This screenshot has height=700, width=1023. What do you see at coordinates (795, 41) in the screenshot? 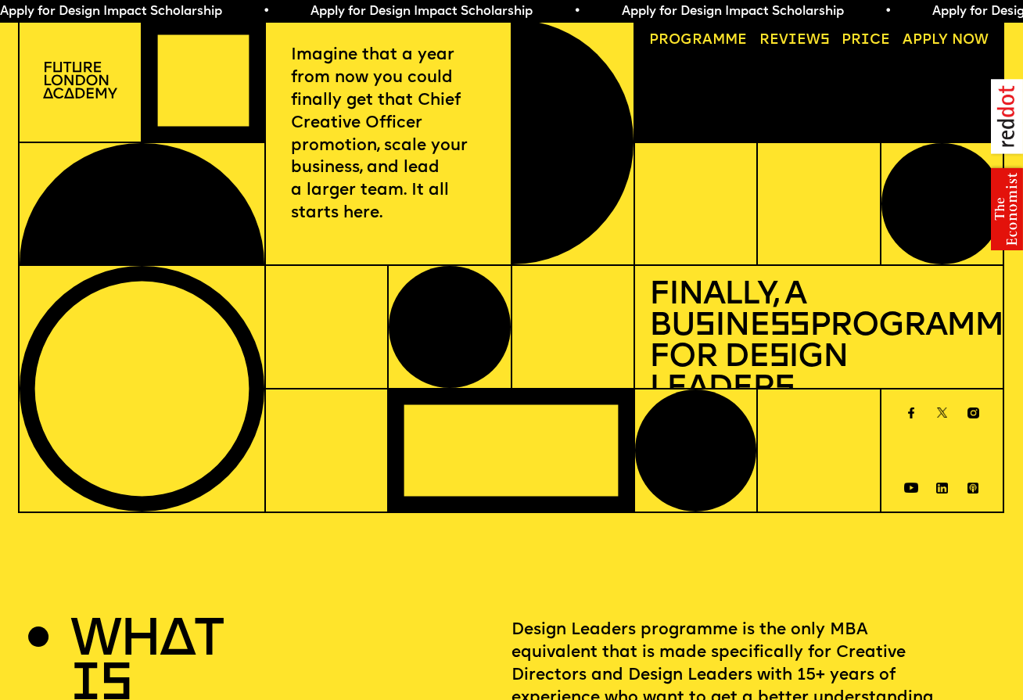
I see `a: Reviews` at bounding box center [795, 41].